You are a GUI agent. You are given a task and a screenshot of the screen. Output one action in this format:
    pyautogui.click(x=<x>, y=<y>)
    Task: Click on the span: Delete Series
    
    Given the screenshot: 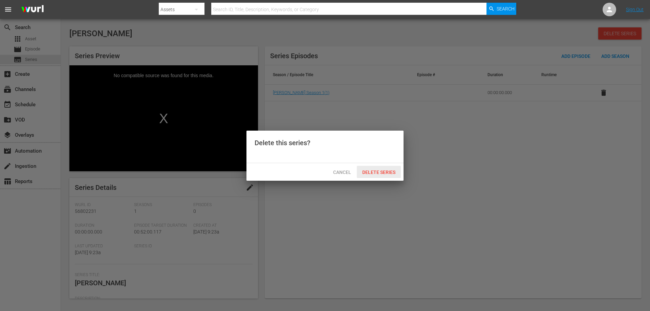 What is the action you would take?
    pyautogui.click(x=379, y=172)
    